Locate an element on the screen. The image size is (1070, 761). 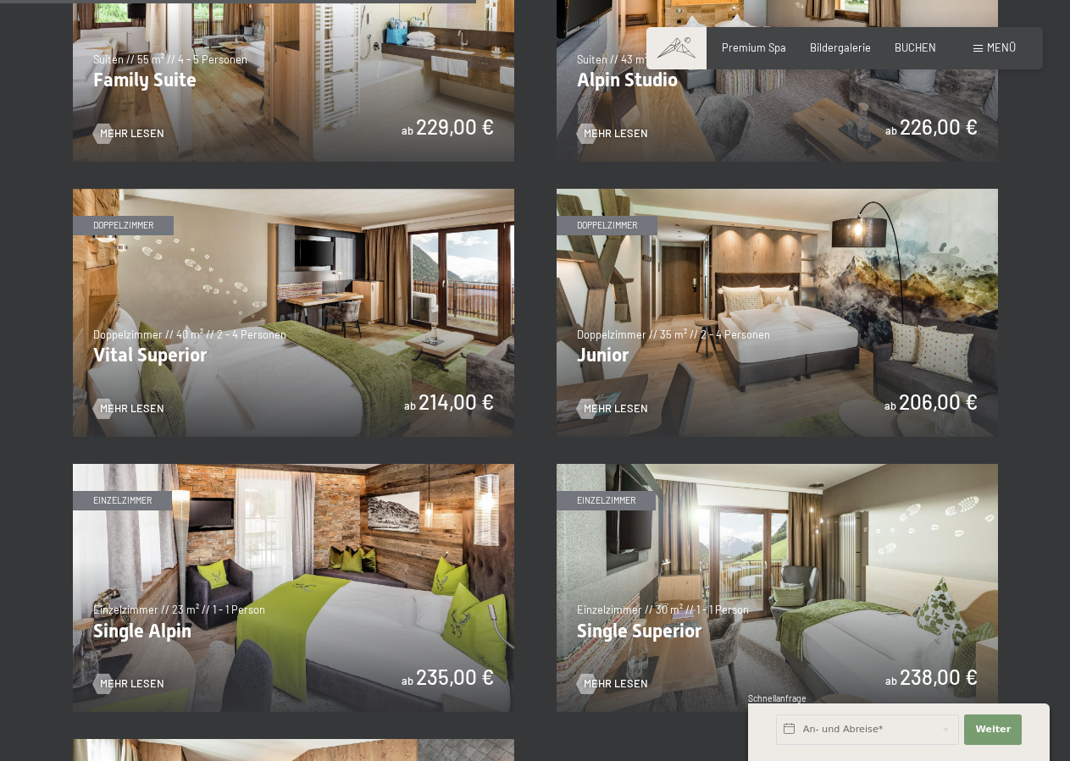
span: Schnellanfrage is located at coordinates (777, 699).